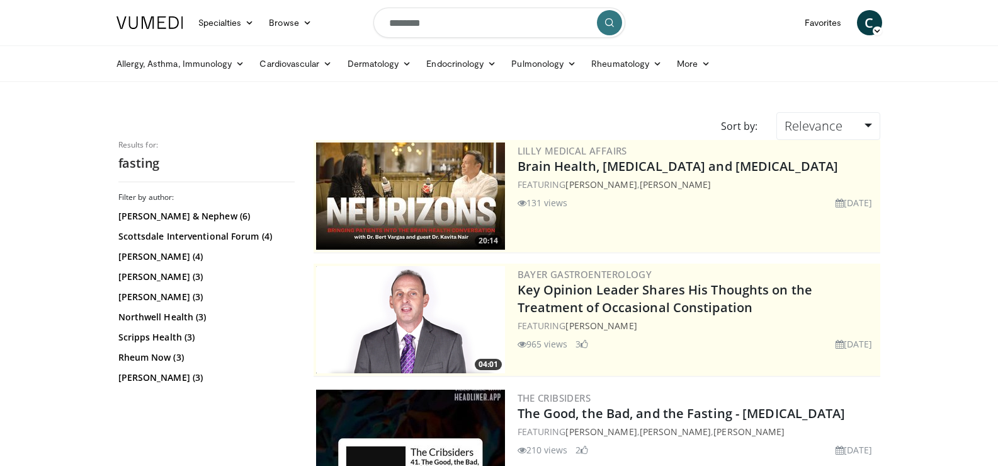 This screenshot has height=466, width=998. Describe the element at coordinates (461, 64) in the screenshot. I see `a: Endocrinology` at that location.